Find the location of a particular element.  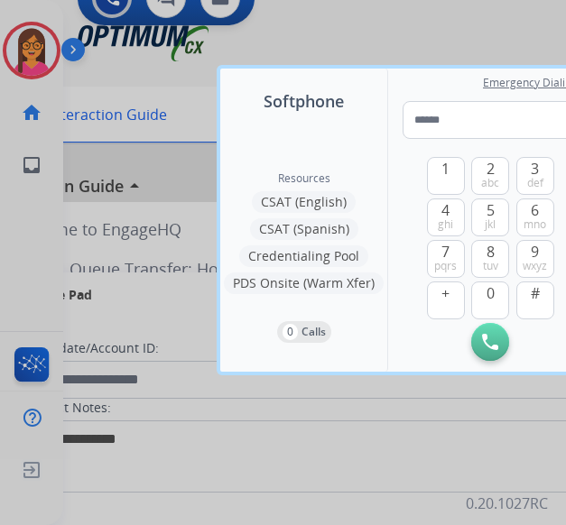

span: 0 is located at coordinates (490, 293).